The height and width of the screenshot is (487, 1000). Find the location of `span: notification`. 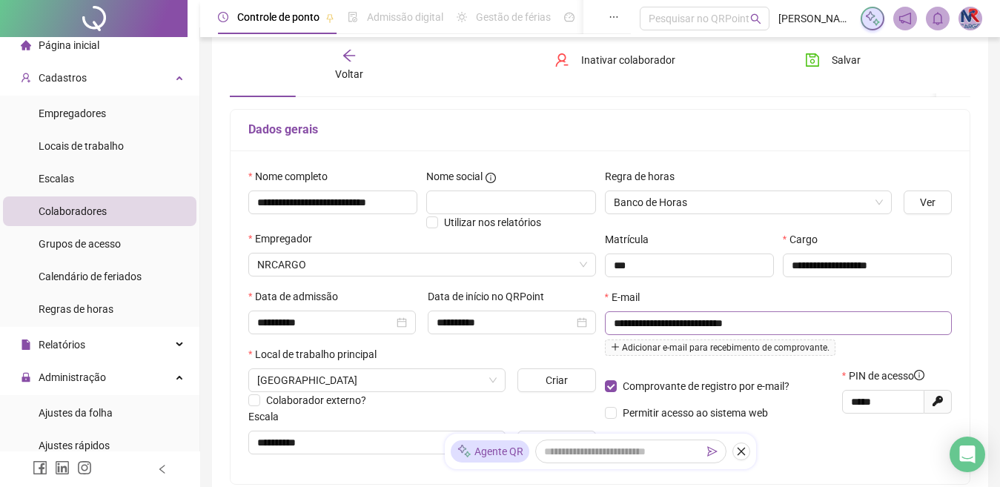

span: notification is located at coordinates (905, 19).